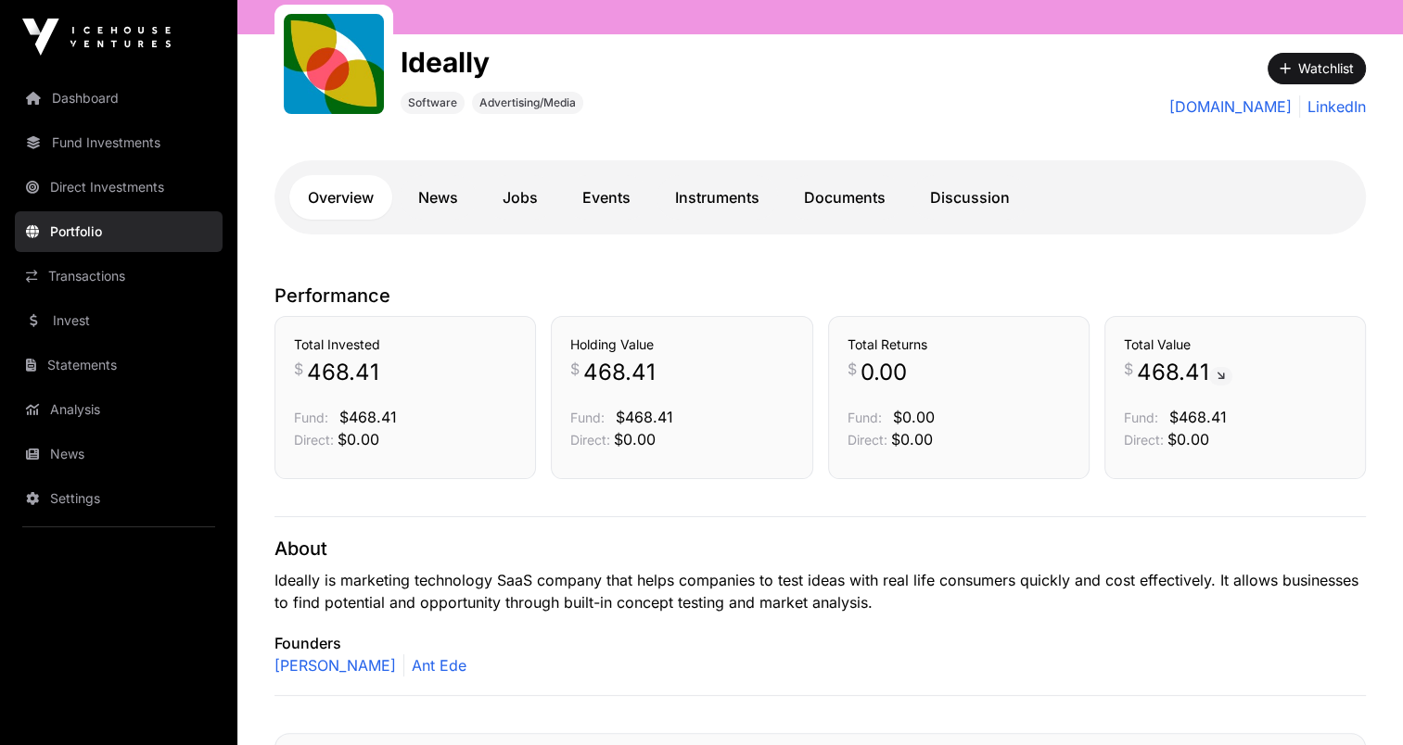 The height and width of the screenshot is (745, 1403). Describe the element at coordinates (432, 103) in the screenshot. I see `span: Software` at that location.